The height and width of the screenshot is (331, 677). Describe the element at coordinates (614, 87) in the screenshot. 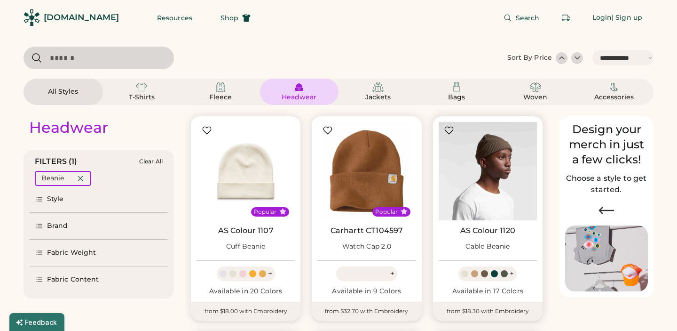

I see `img: Accessories Icon` at that location.